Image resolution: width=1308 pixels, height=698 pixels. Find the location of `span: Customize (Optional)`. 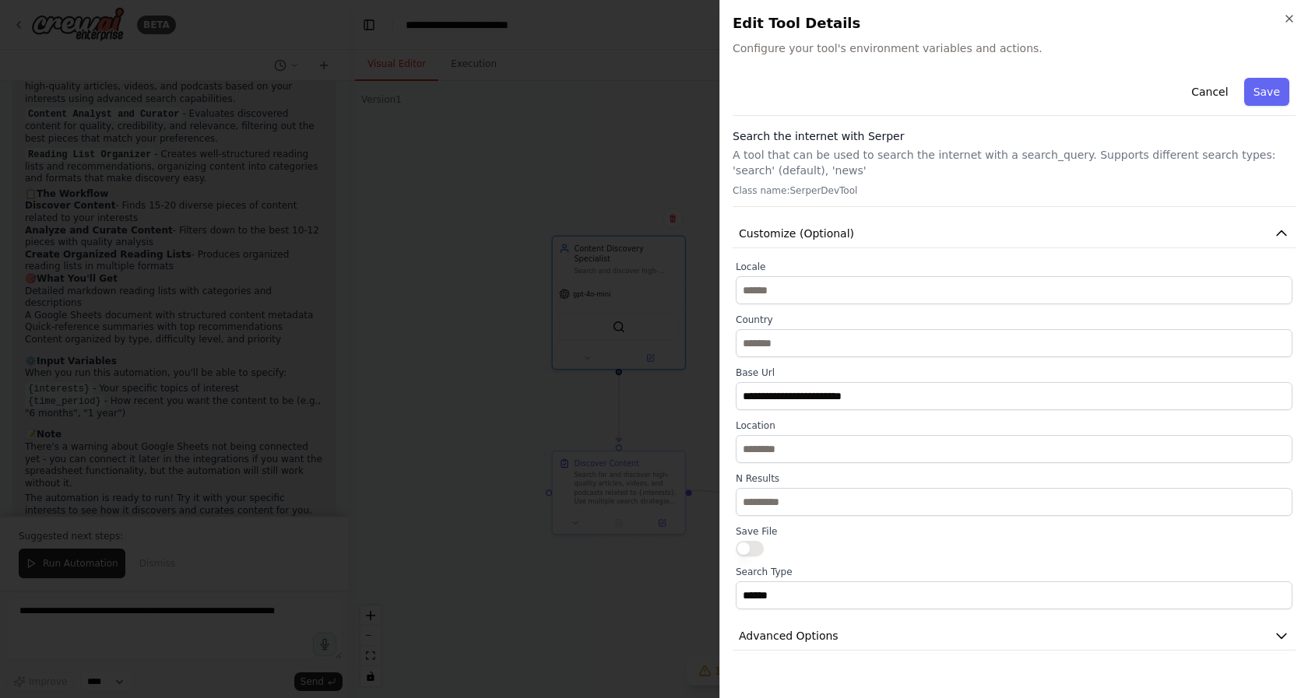

span: Customize (Optional) is located at coordinates (797, 234).